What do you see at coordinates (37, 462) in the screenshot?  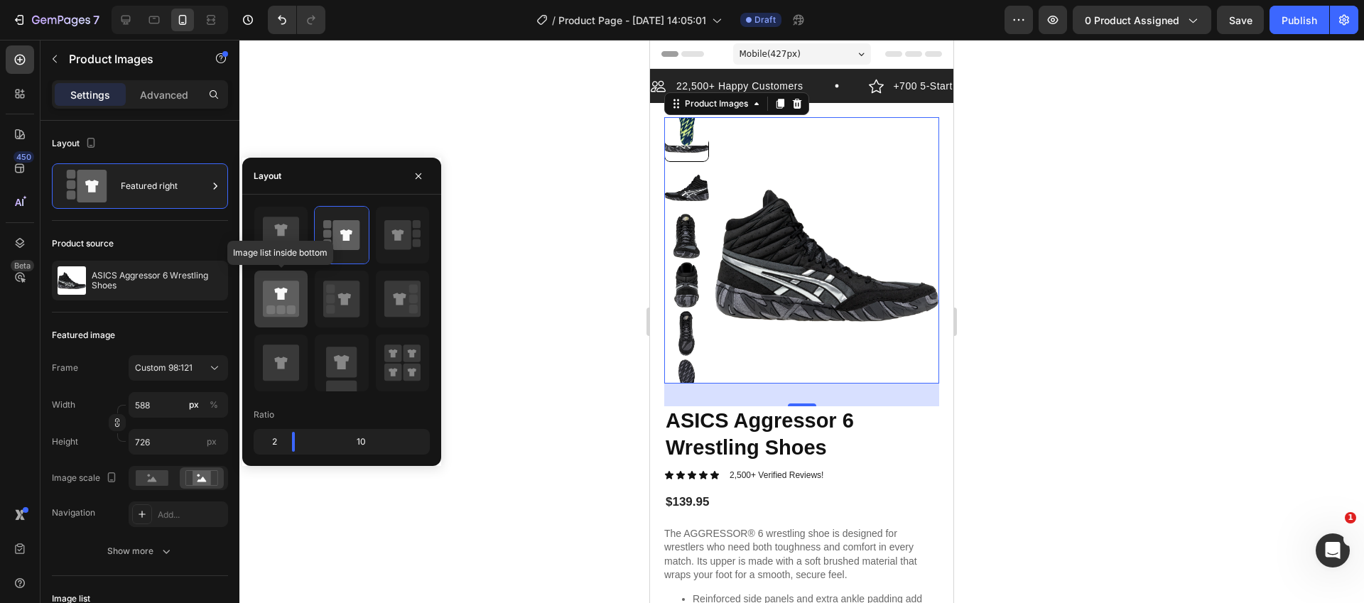 I see `div: $139.95` at bounding box center [37, 462].